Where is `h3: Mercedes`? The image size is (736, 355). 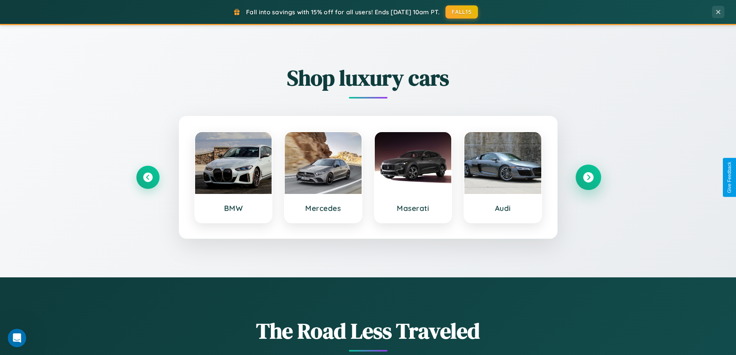 h3: Mercedes is located at coordinates (323, 208).